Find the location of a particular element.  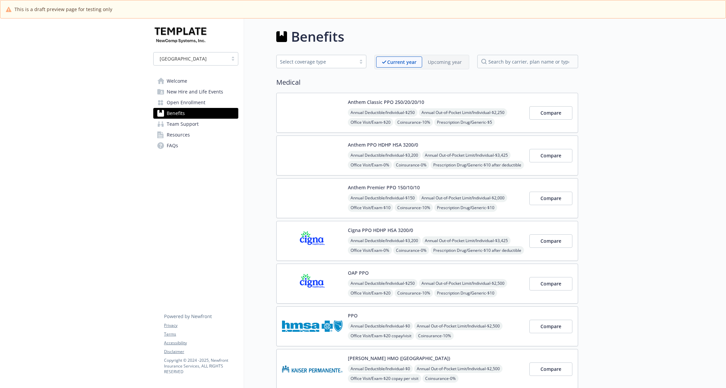

a: Benefits is located at coordinates (196, 113).